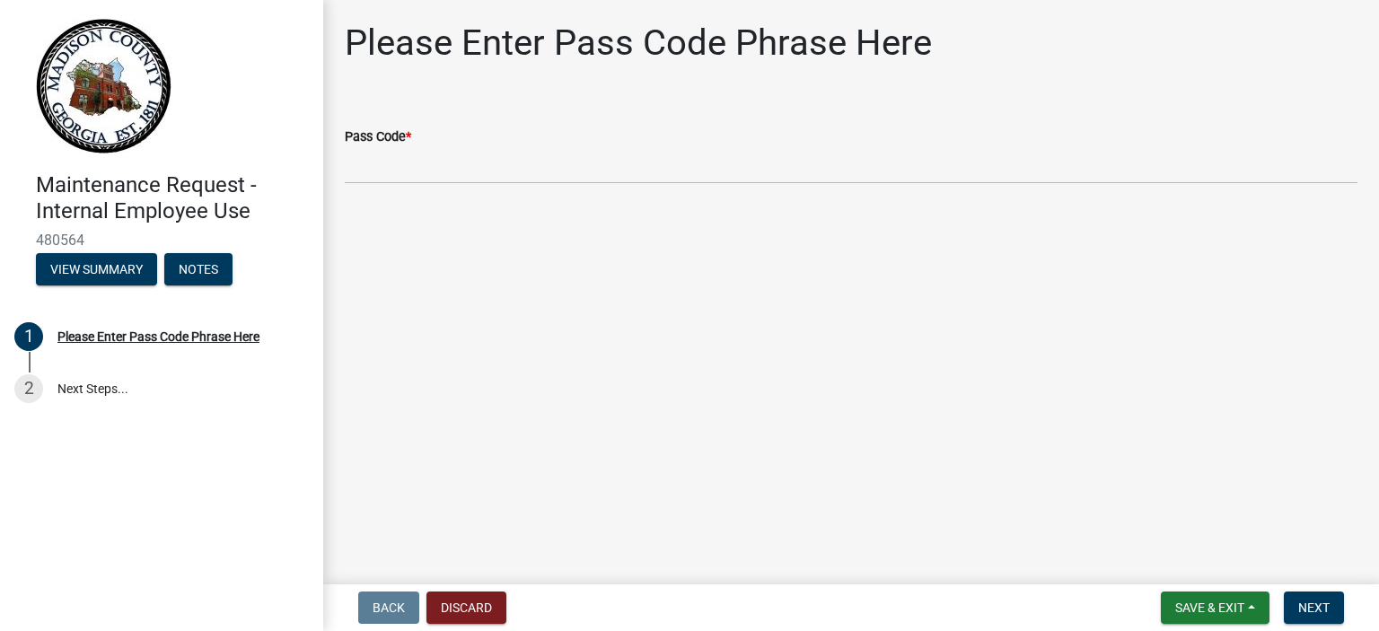  Describe the element at coordinates (389, 608) in the screenshot. I see `span: Back` at that location.